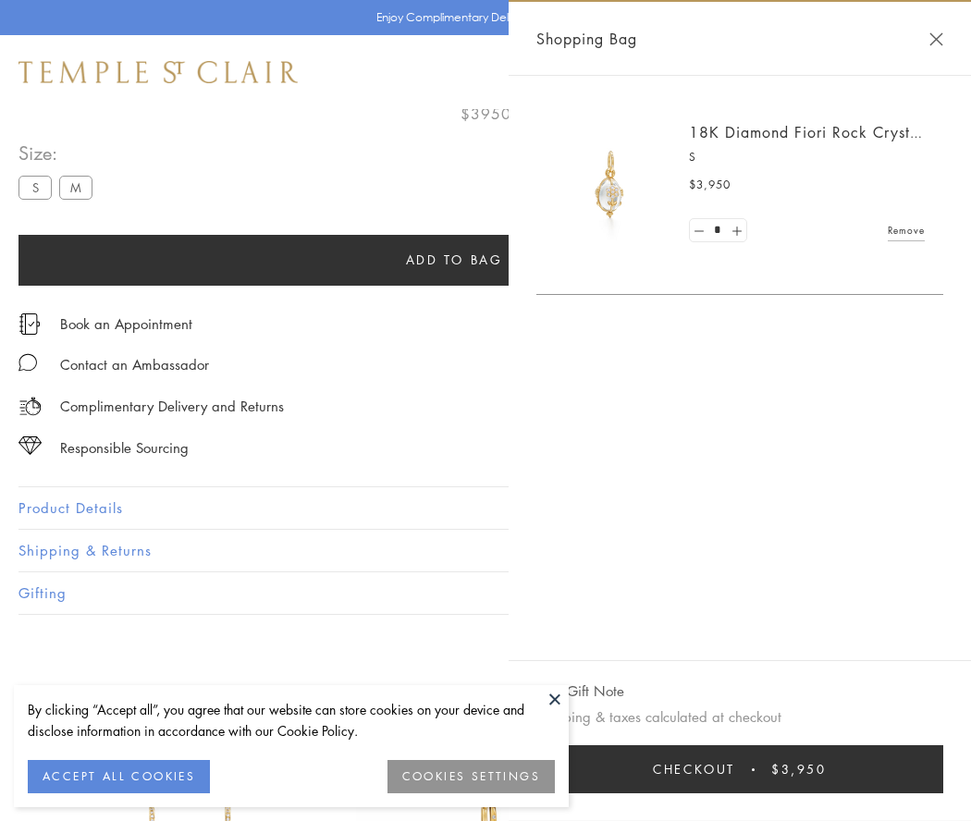  Describe the element at coordinates (694, 769) in the screenshot. I see `span: Checkout` at that location.